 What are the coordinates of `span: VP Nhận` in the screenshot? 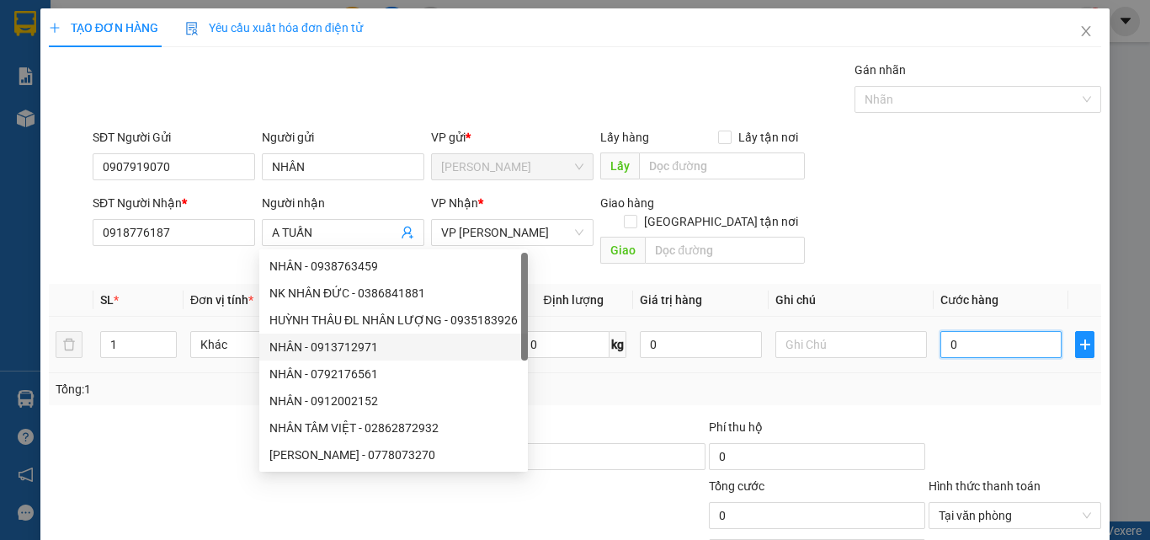 It's located at (455, 203).